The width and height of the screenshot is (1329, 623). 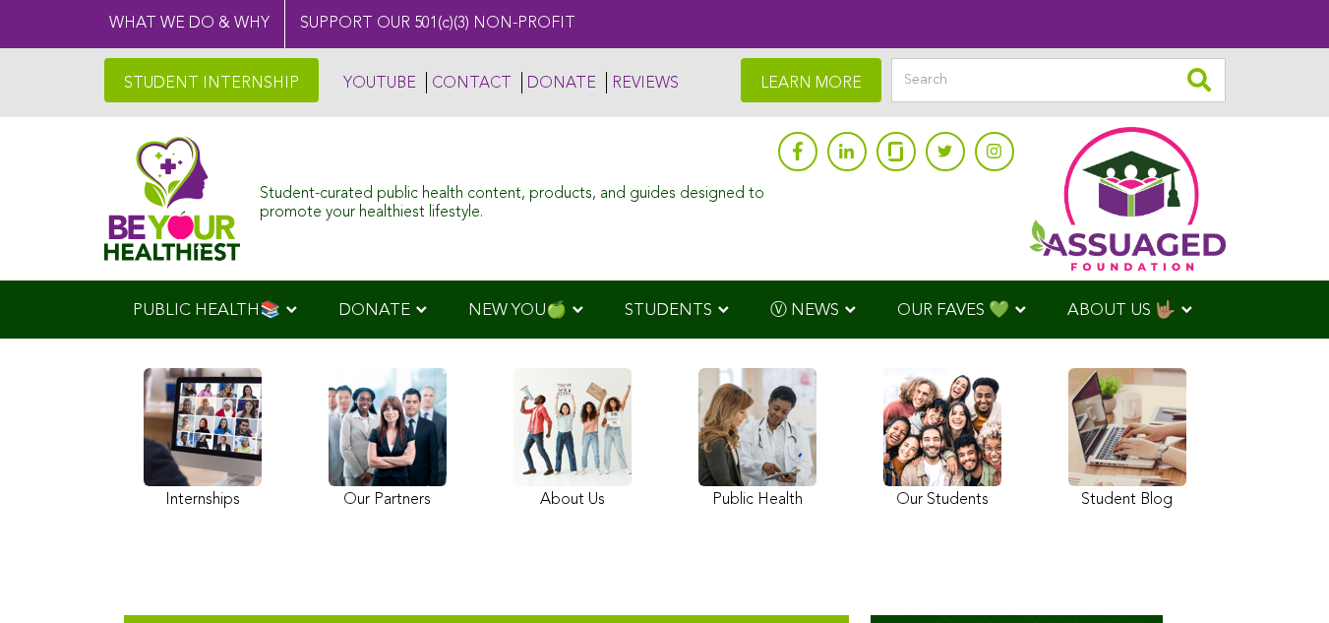 What do you see at coordinates (207, 310) in the screenshot?
I see `span: PUBLIC HEALTH📚` at bounding box center [207, 310].